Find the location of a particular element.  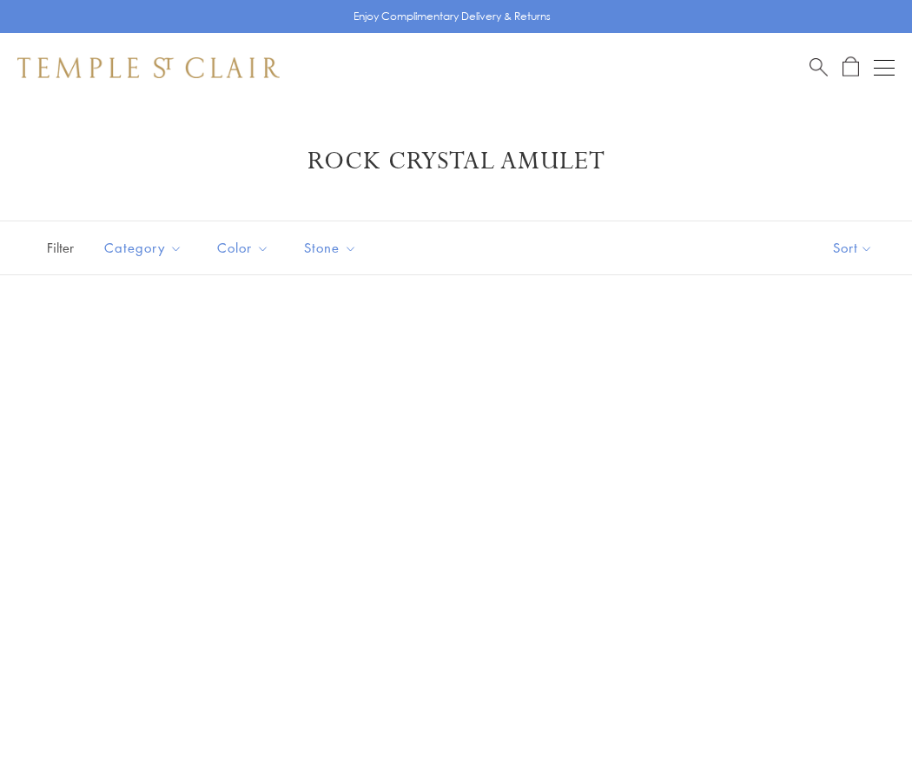

span: Color is located at coordinates (245, 247).